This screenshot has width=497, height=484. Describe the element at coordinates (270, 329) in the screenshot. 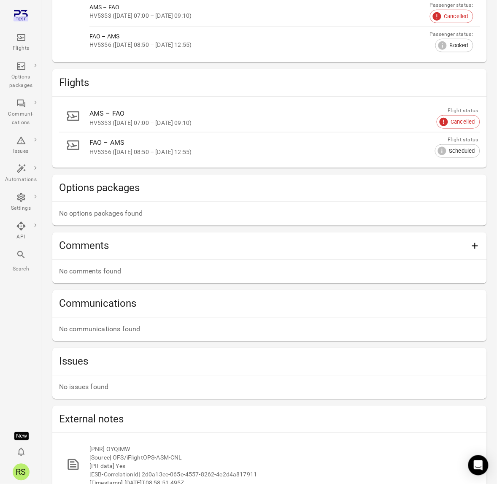

I see `p: No communications found` at that location.